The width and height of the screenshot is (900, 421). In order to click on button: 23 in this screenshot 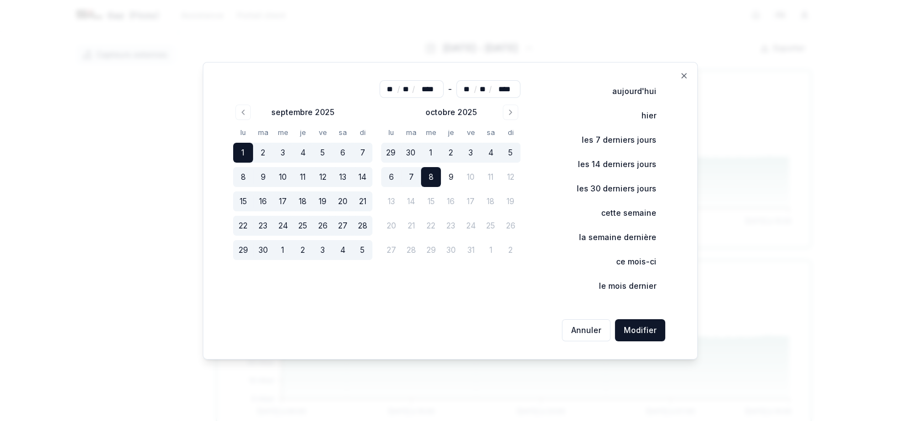, I will do `click(263, 226)`.